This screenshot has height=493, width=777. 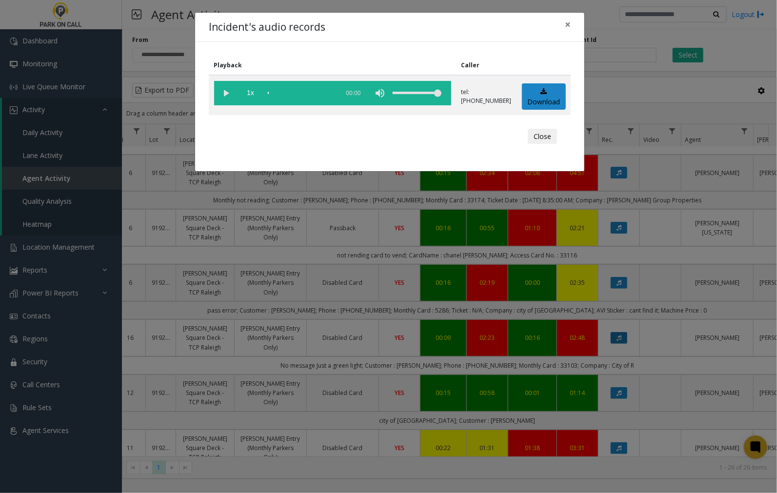 What do you see at coordinates (544, 97) in the screenshot?
I see `a: Download` at bounding box center [544, 97].